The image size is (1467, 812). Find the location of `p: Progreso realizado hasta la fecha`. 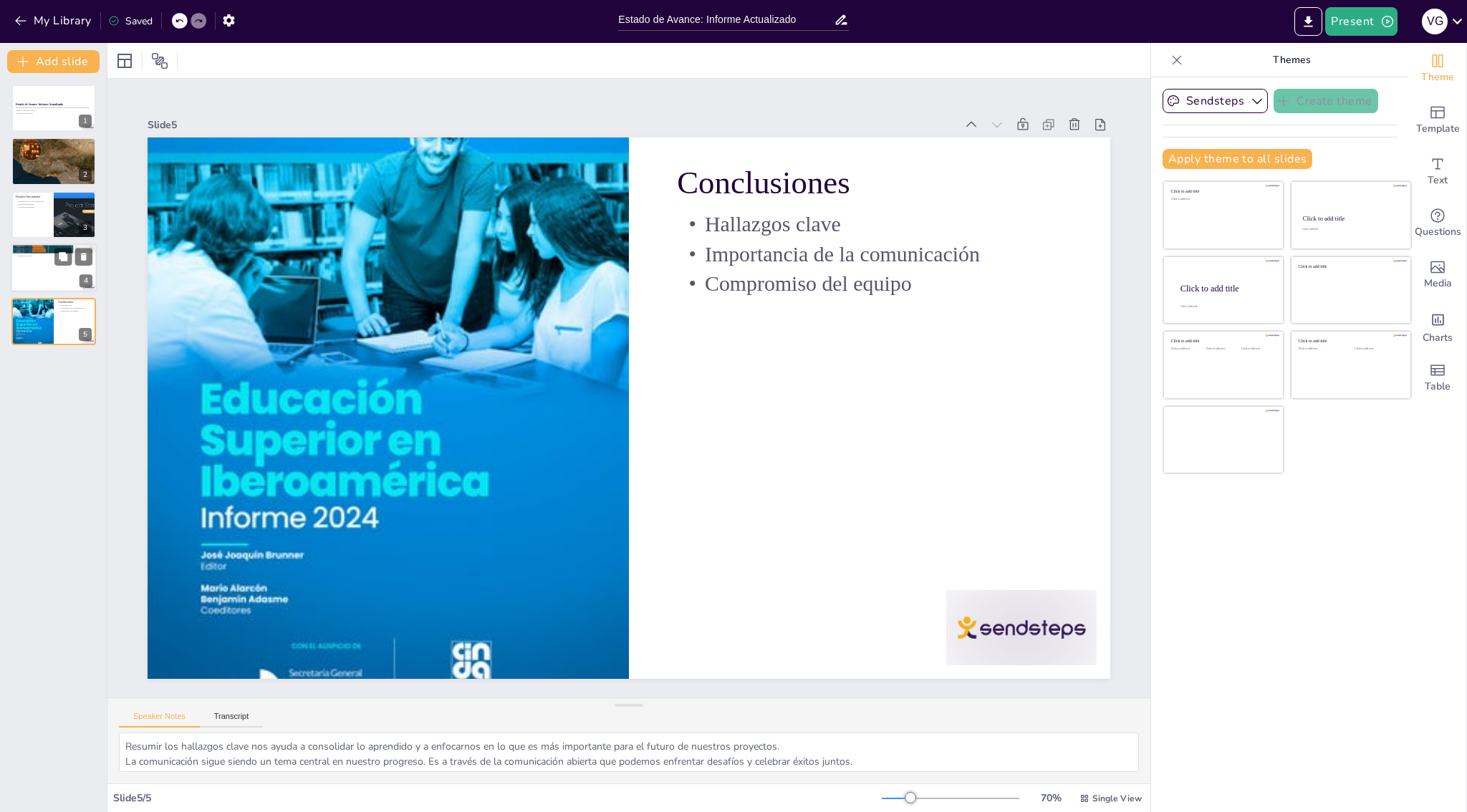

p: Progreso realizado hasta la fecha is located at coordinates (54, 147).